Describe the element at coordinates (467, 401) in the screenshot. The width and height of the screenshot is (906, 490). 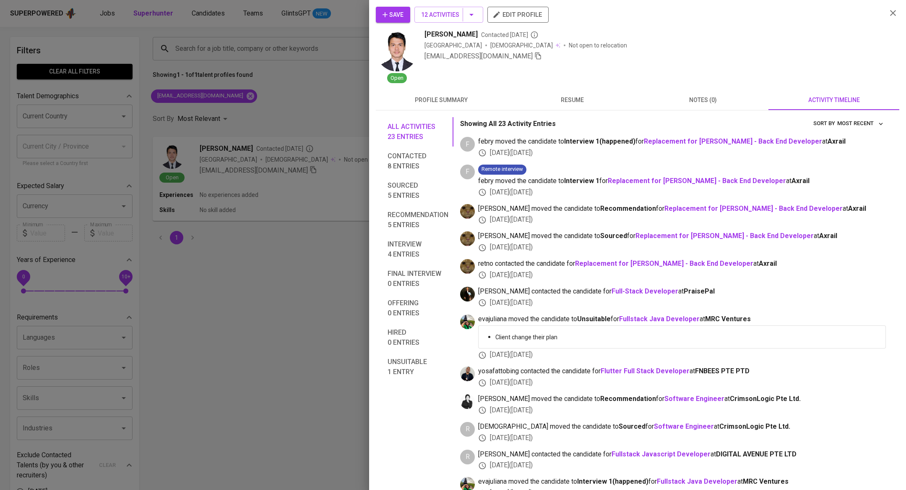
I see `img: medwi@glints.com` at that location.